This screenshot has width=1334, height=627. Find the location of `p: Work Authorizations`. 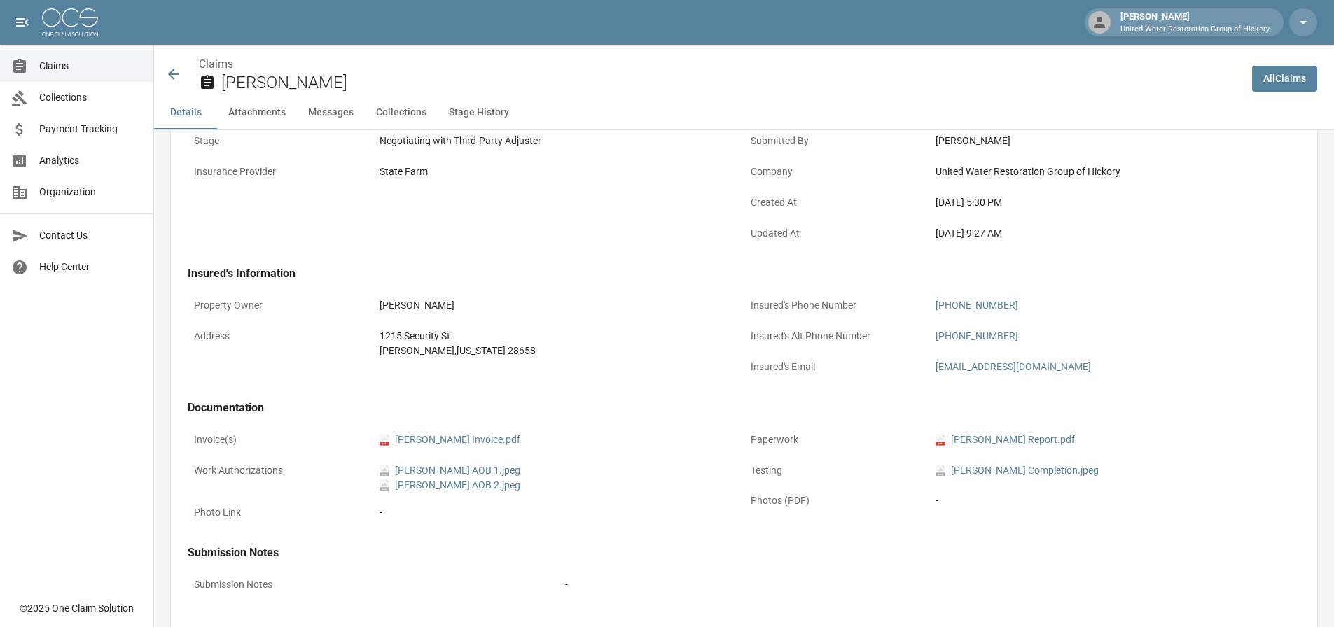

p: Work Authorizations is located at coordinates (280, 471).